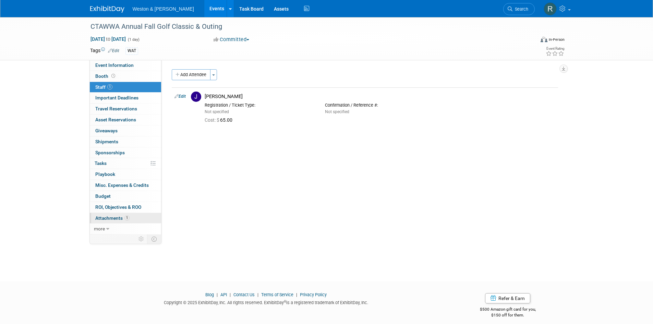  Describe the element at coordinates (117, 98) in the screenshot. I see `span: Important Deadlines` at that location.